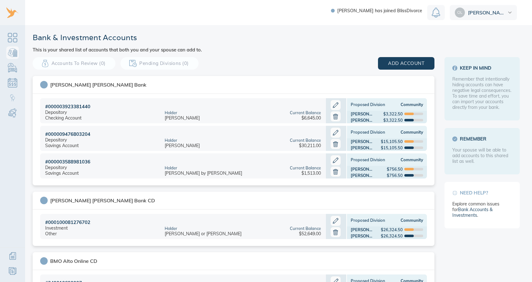  I want to click on div: Remember that intentionally hiding accounts can have negative legal consequences. To save time an..., so click(482, 93).